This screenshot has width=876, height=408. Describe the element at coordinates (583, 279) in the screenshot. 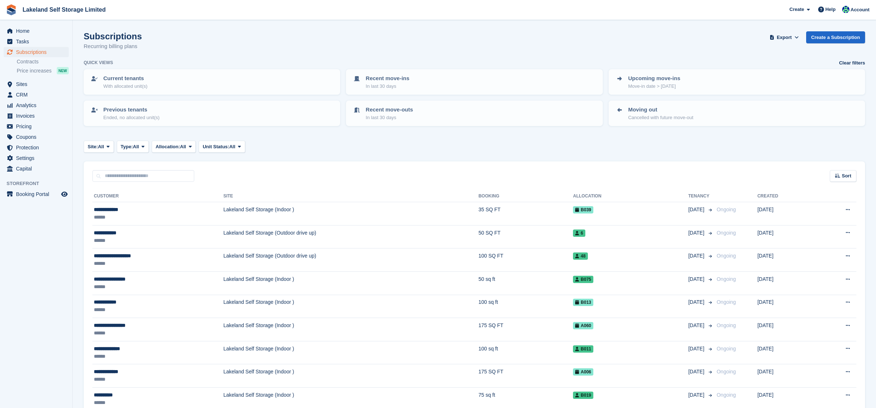

I see `span: B075` at that location.